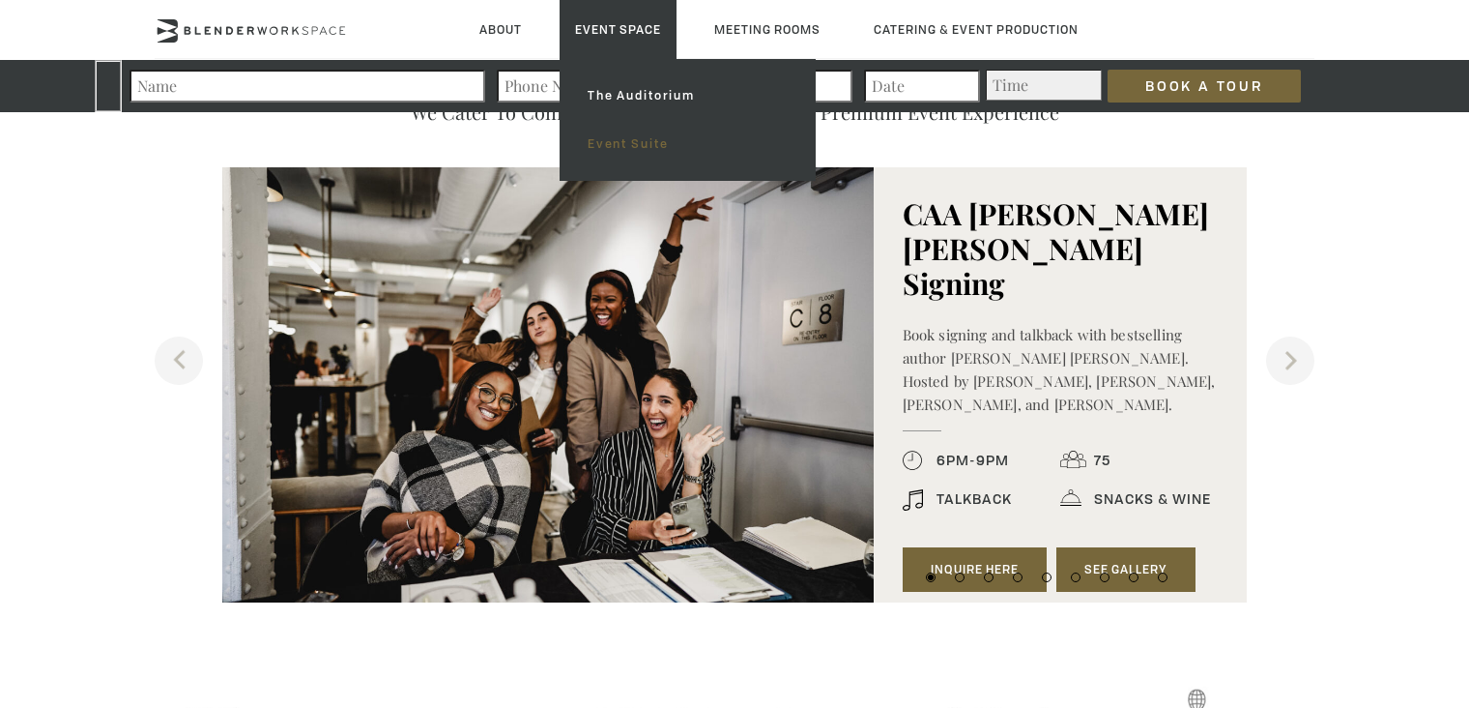 This screenshot has width=1469, height=708. I want to click on button: 4 of 9, so click(1018, 577).